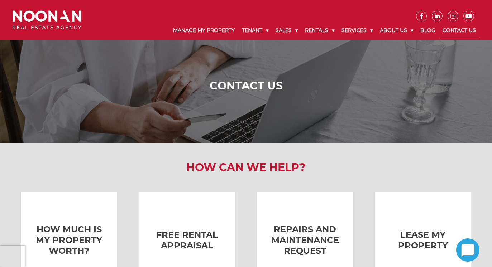  I want to click on a: Services, so click(357, 30).